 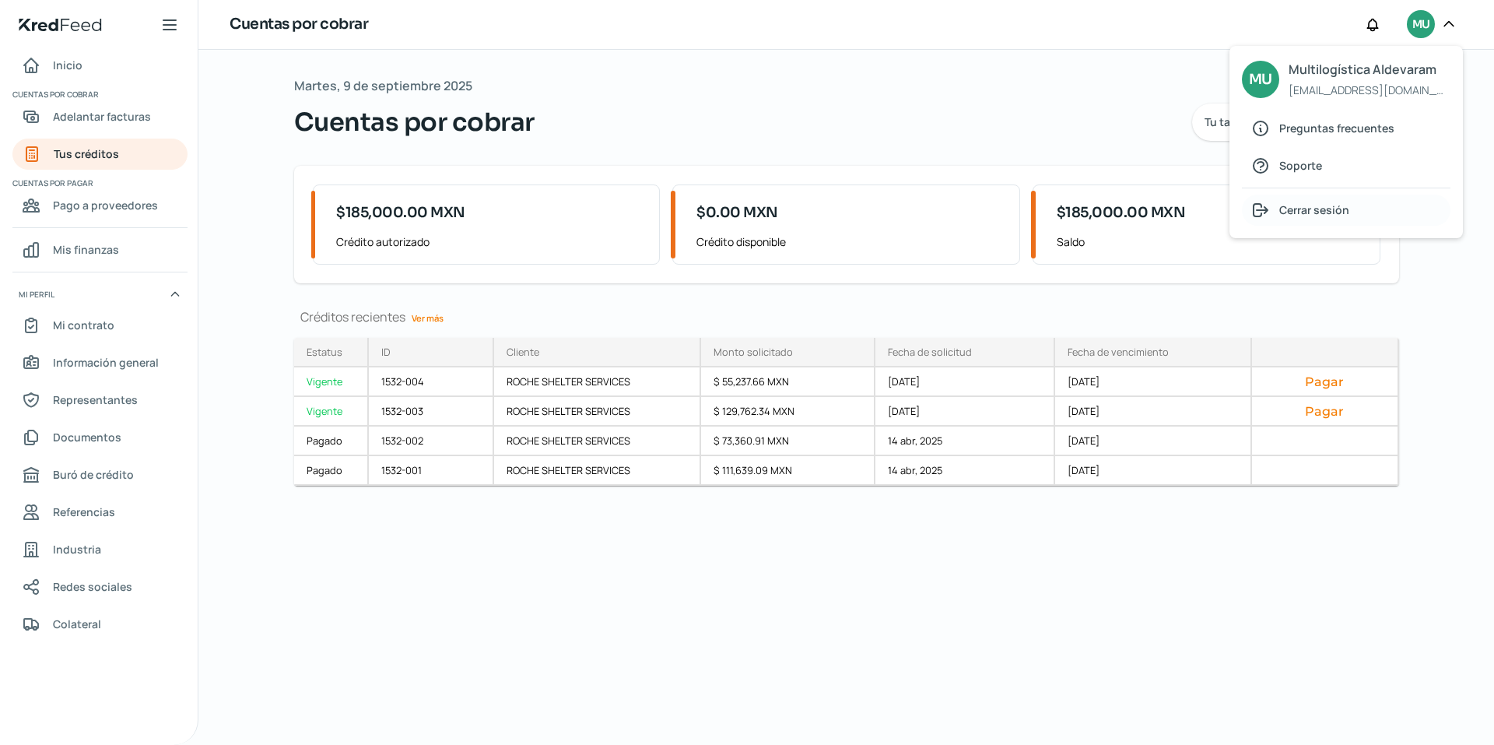 What do you see at coordinates (1295, 122) in the screenshot?
I see `span: Tu tasa de interés mensual: 3.40 %` at bounding box center [1295, 122].